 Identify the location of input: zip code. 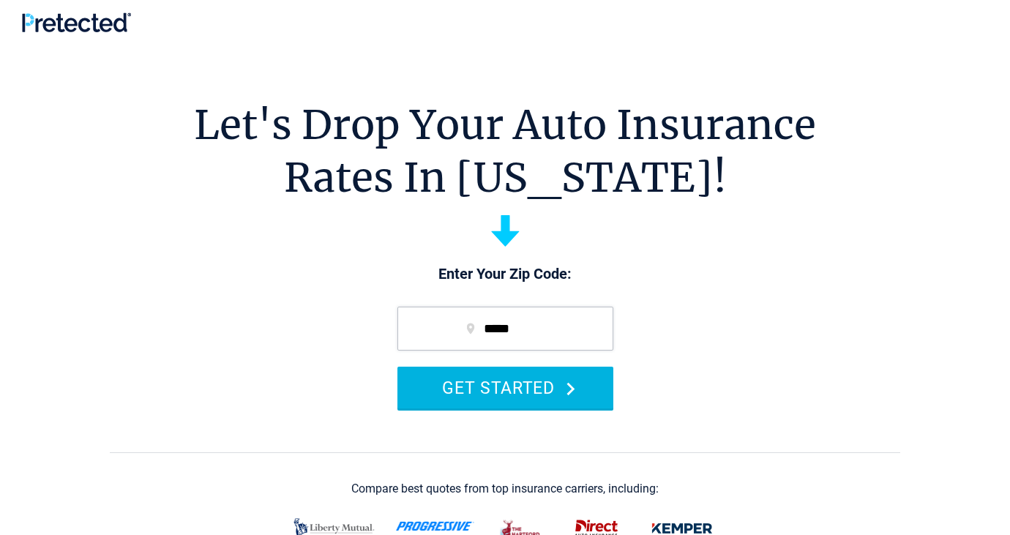
(505, 328).